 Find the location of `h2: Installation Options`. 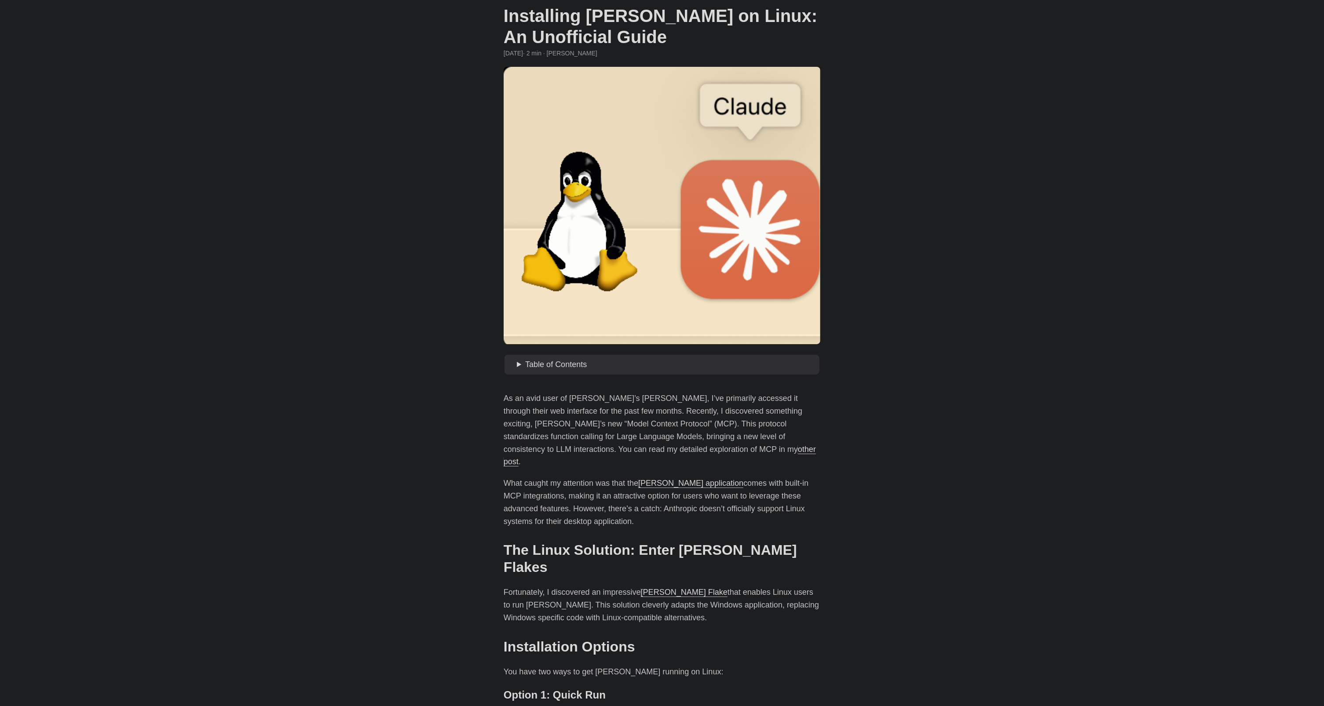

h2: Installation Options is located at coordinates (662, 647).